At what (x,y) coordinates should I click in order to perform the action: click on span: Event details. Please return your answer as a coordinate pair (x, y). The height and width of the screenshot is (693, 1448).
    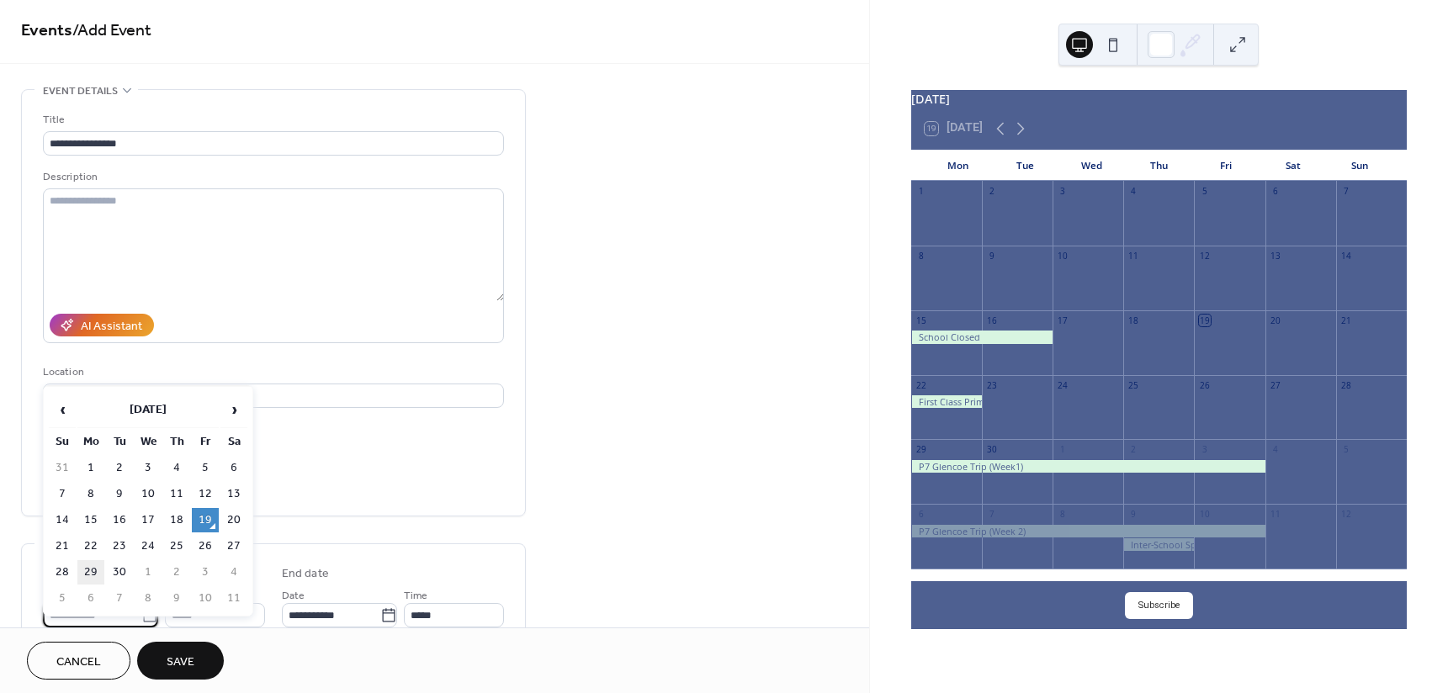
    Looking at the image, I should click on (80, 91).